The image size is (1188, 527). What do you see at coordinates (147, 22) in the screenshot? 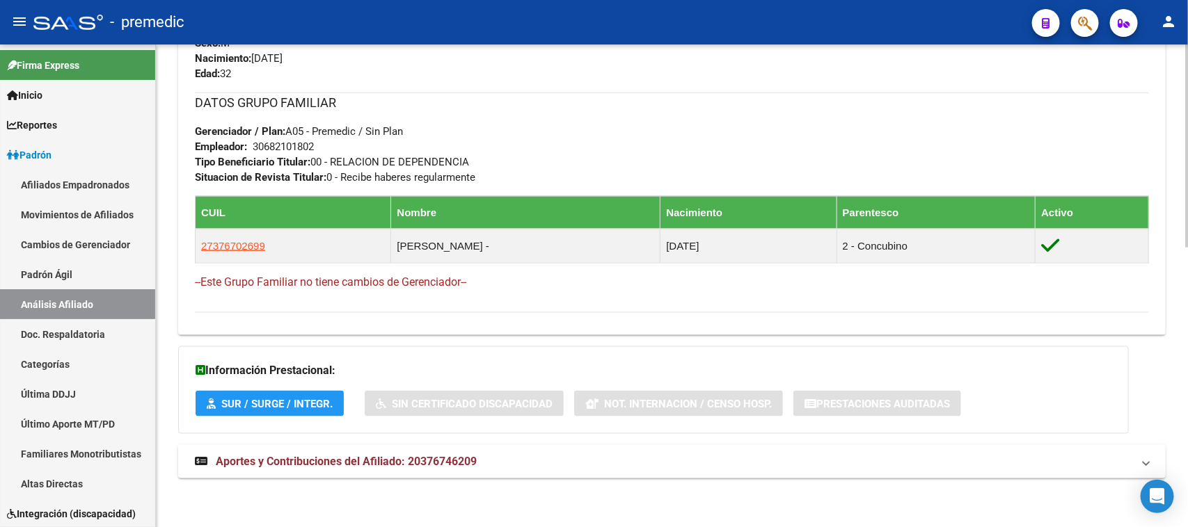
I see `span: - premedic` at bounding box center [147, 22].